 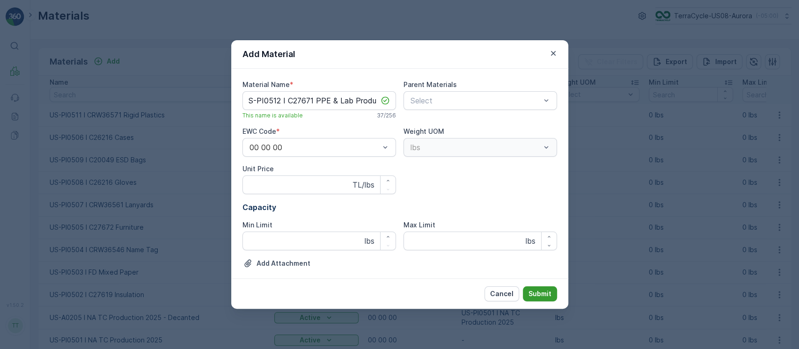 I want to click on p: TL/lbs, so click(x=363, y=185).